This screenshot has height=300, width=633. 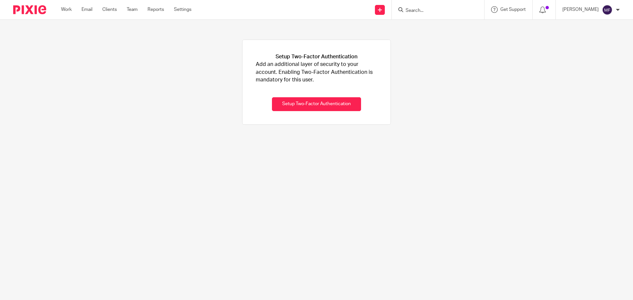 What do you see at coordinates (316, 72) in the screenshot?
I see `p: Add an additional layer of security to your account. Enabling Two-Factor Authentication is mandat...` at bounding box center [316, 72].